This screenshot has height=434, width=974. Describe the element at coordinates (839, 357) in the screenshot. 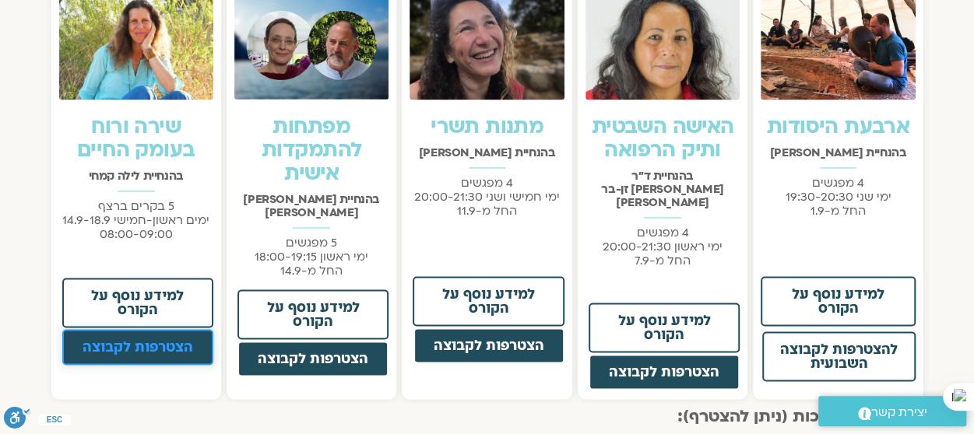

I see `a: להצטרפות לקבוצה השבועית` at that location.